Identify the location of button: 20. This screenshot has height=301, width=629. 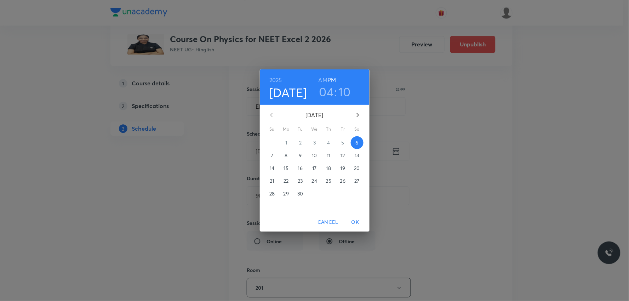
(357, 168).